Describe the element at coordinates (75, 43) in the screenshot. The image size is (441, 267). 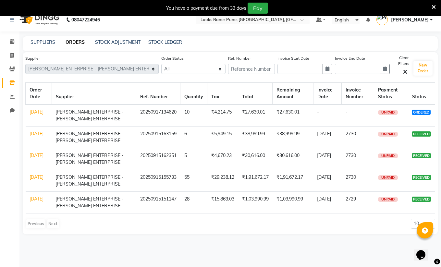
I see `a: ORDERS` at that location.